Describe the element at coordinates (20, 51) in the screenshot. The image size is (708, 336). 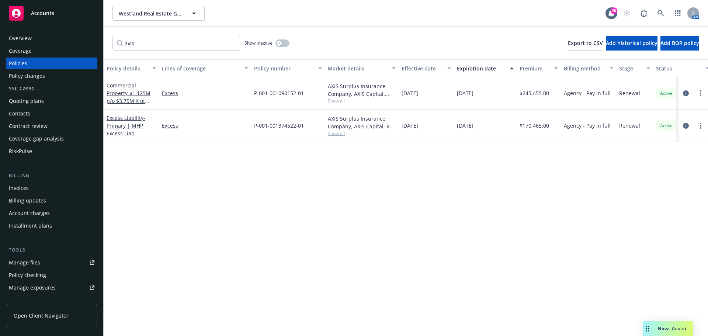
I see `div: Coverage` at that location.